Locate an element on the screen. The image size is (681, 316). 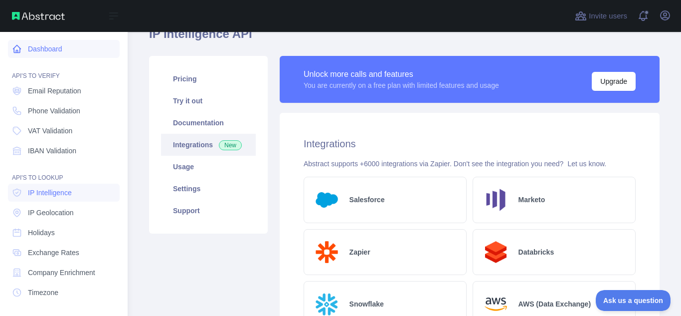
span: Timezone is located at coordinates (43, 292).